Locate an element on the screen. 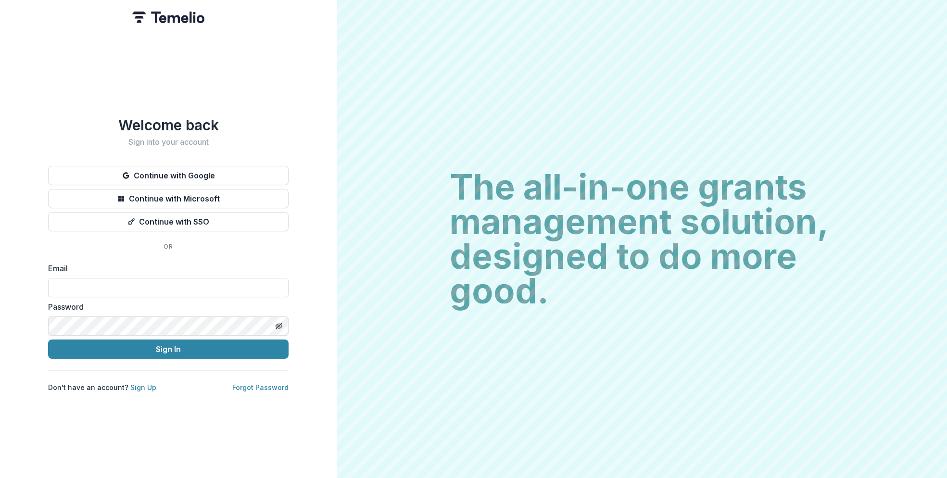 This screenshot has height=478, width=947. h2: Sign into your account is located at coordinates (168, 142).